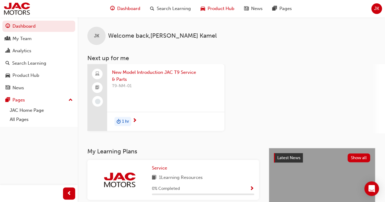  Describe the element at coordinates (166, 189) in the screenshot. I see `span: 0 % Completed` at that location.